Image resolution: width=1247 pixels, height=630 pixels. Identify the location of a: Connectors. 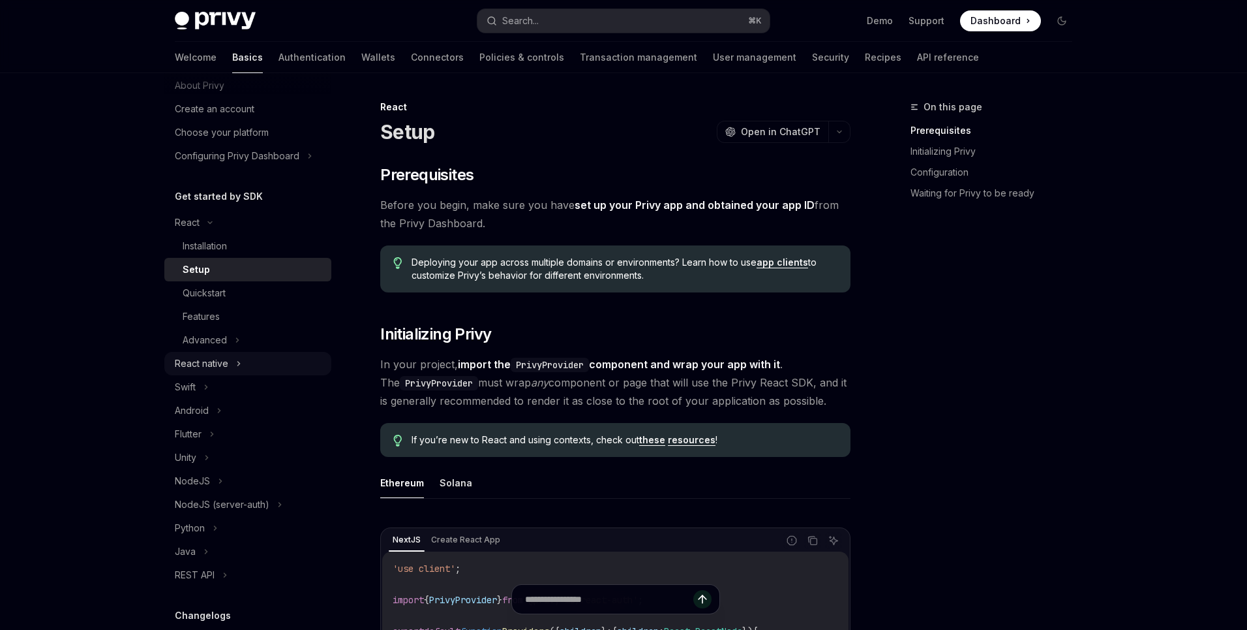
(437, 57).